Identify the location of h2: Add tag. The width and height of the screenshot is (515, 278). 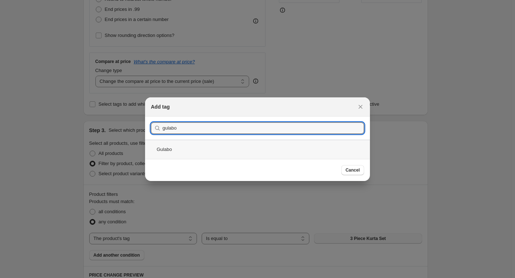
(160, 107).